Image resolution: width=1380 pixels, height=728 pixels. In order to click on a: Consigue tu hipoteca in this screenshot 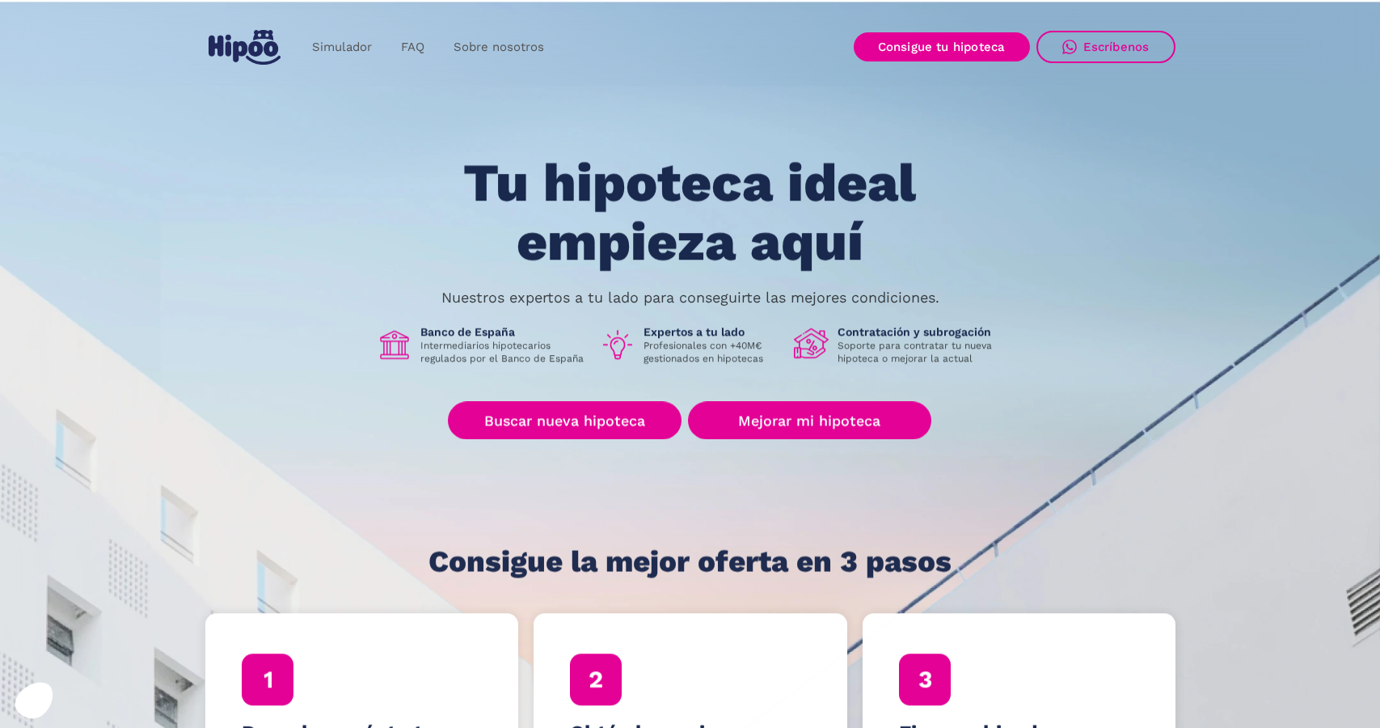, I will do `click(942, 47)`.